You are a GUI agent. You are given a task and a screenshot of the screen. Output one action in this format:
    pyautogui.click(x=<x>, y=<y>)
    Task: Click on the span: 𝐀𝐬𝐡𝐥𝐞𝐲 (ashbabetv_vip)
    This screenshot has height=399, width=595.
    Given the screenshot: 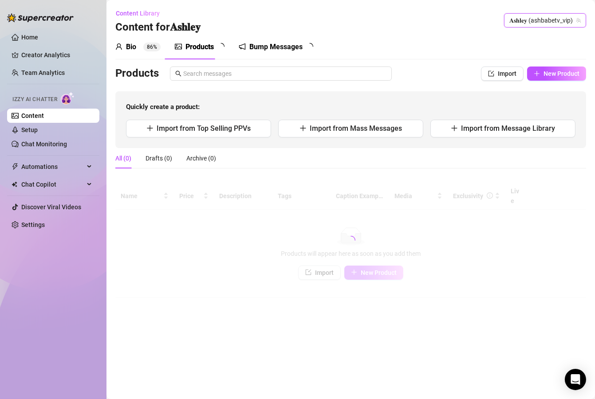 What is the action you would take?
    pyautogui.click(x=545, y=20)
    